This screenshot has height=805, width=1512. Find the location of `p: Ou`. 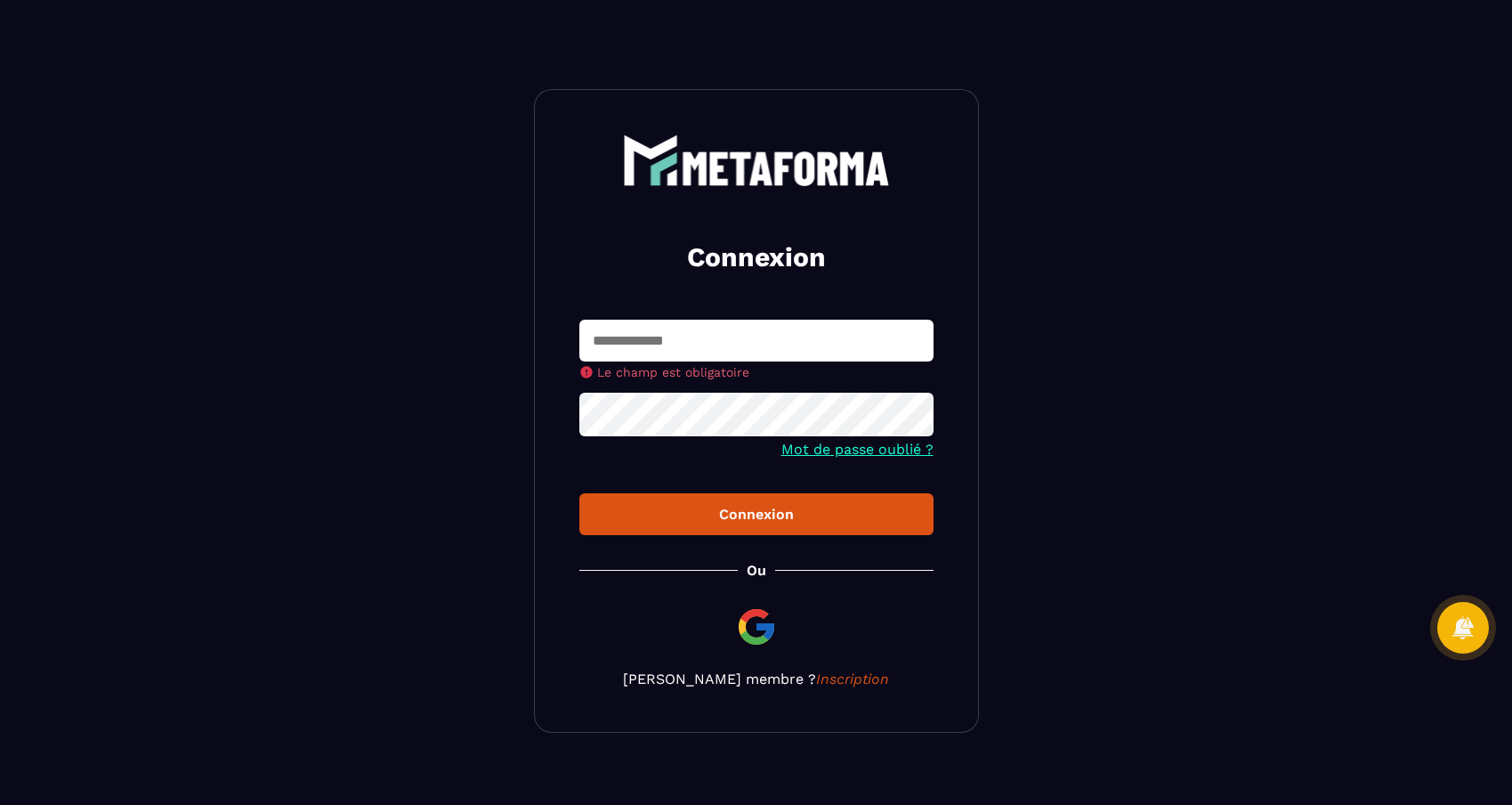

p: Ou is located at coordinates (756, 570).